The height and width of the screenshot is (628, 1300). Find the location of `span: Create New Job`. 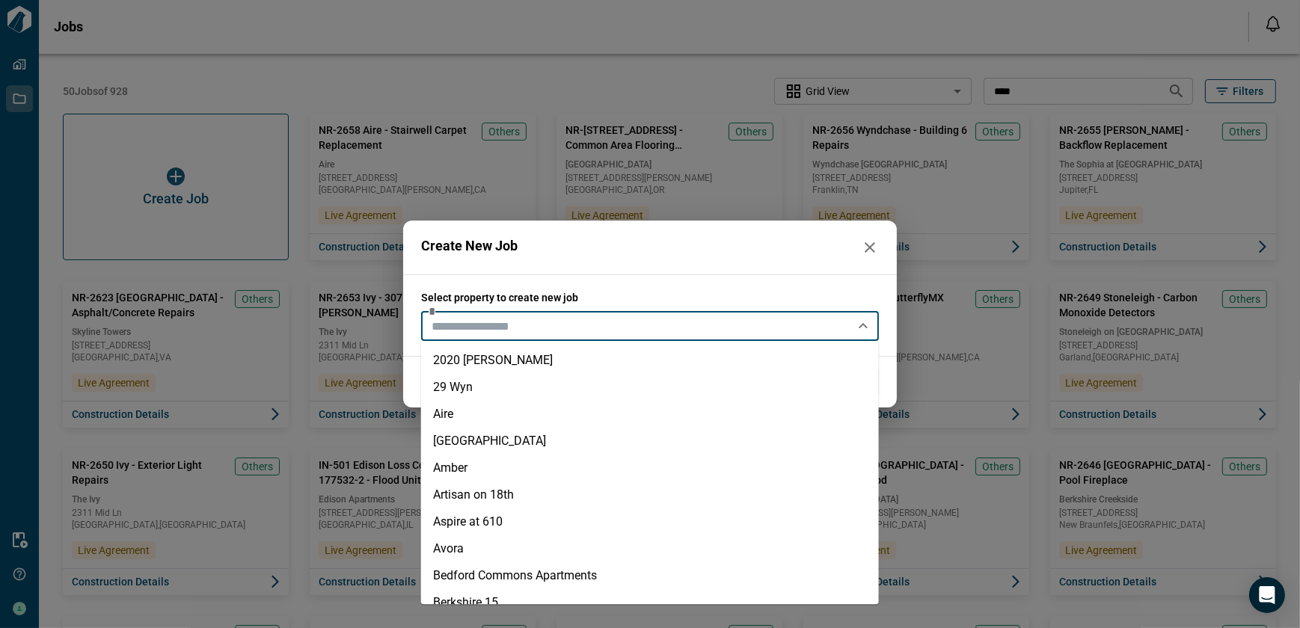

span: Create New Job is located at coordinates (469, 248).